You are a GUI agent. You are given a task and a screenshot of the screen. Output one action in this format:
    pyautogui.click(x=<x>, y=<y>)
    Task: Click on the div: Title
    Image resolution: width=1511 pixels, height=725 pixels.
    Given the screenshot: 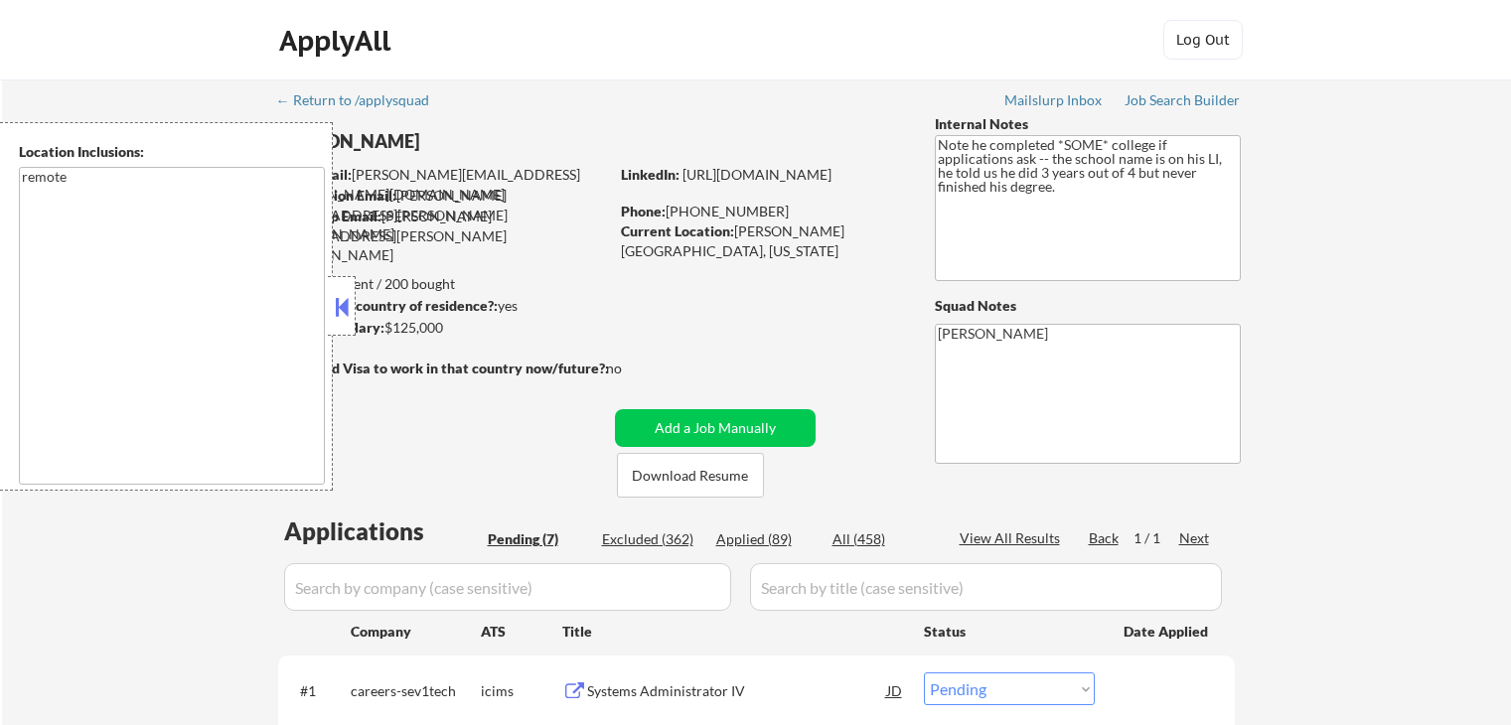 What is the action you would take?
    pyautogui.click(x=733, y=632)
    